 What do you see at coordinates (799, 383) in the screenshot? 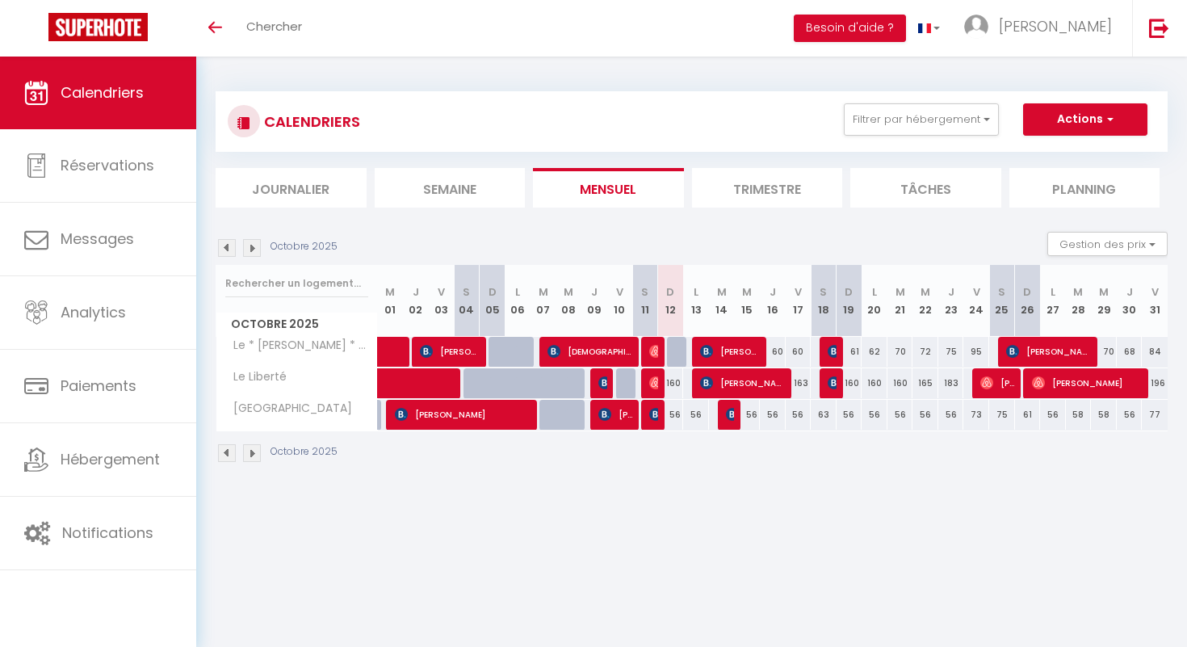
I see `div: 163` at bounding box center [799, 383].